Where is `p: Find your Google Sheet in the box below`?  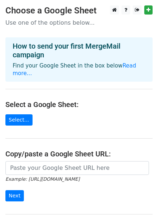
p: Find your Google Sheet in the box below is located at coordinates (79, 70).